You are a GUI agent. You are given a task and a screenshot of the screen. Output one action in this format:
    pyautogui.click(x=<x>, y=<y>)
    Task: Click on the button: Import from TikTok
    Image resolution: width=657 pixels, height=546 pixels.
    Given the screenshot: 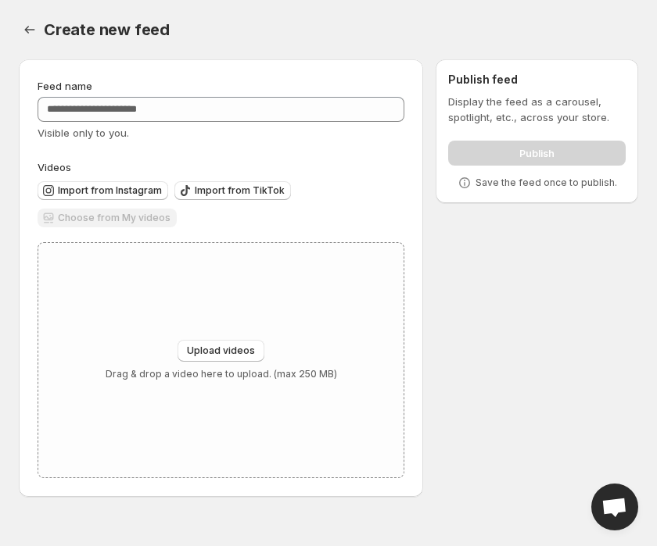 What is the action you would take?
    pyautogui.click(x=232, y=191)
    